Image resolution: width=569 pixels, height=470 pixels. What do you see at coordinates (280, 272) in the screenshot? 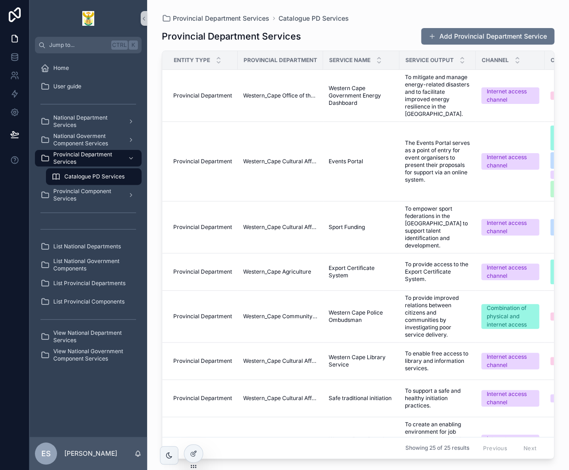
I see `a: Western_Cape Agriculture` at bounding box center [280, 272].